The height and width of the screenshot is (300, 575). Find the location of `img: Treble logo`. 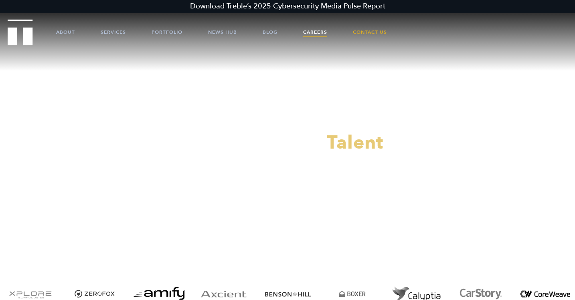

img: Treble logo is located at coordinates (20, 32).